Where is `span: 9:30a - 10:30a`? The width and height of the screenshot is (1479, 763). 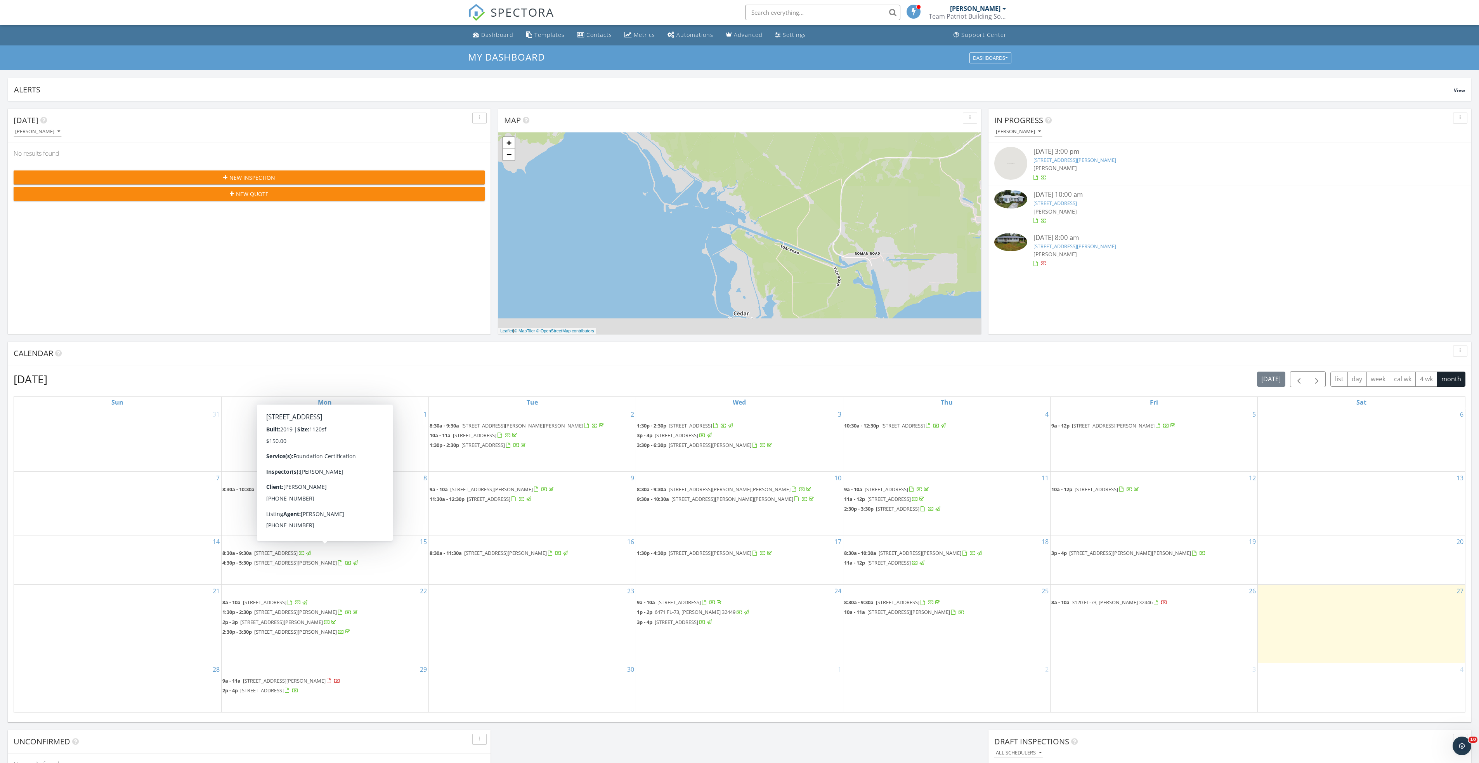
span: 9:30a - 10:30a is located at coordinates (653, 499).